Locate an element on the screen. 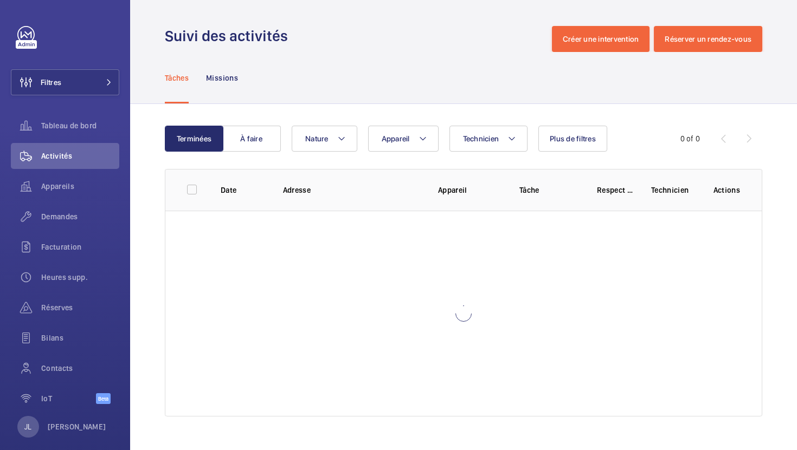  button: Nature is located at coordinates (324, 139).